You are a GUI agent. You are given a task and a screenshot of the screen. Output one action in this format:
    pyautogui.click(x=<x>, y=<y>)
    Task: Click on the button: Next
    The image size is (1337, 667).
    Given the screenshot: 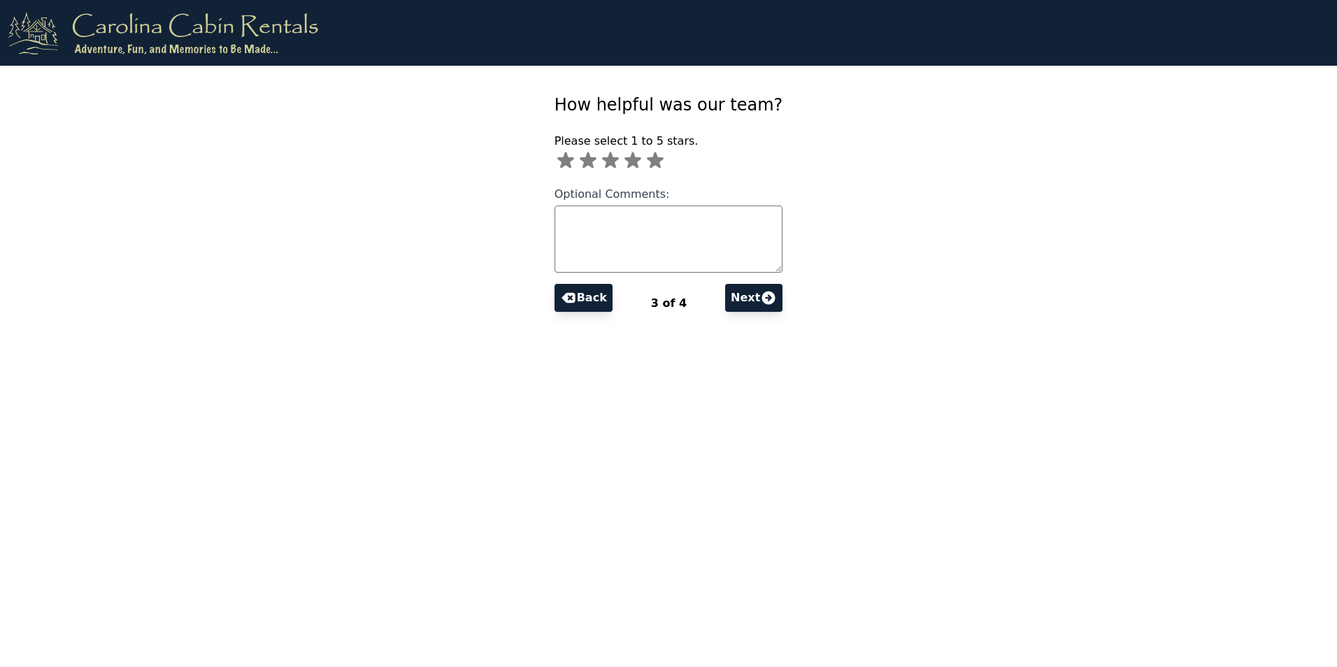 What is the action you would take?
    pyautogui.click(x=754, y=298)
    